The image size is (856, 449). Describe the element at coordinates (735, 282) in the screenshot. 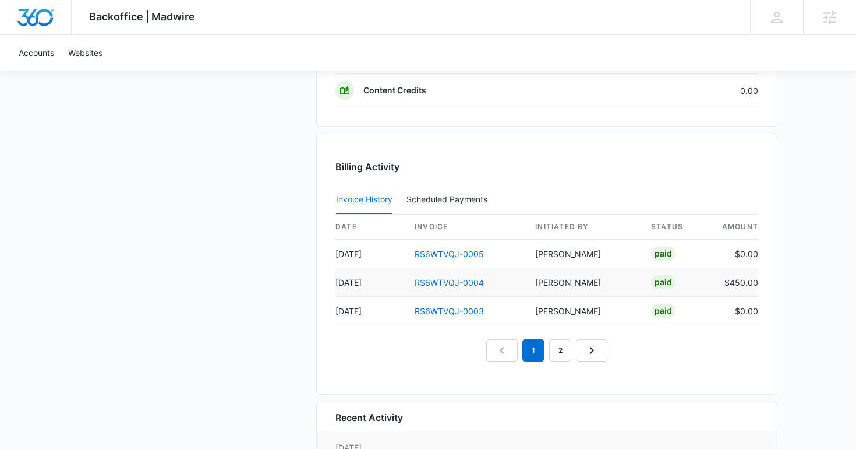

I see `td: $450.00` at that location.